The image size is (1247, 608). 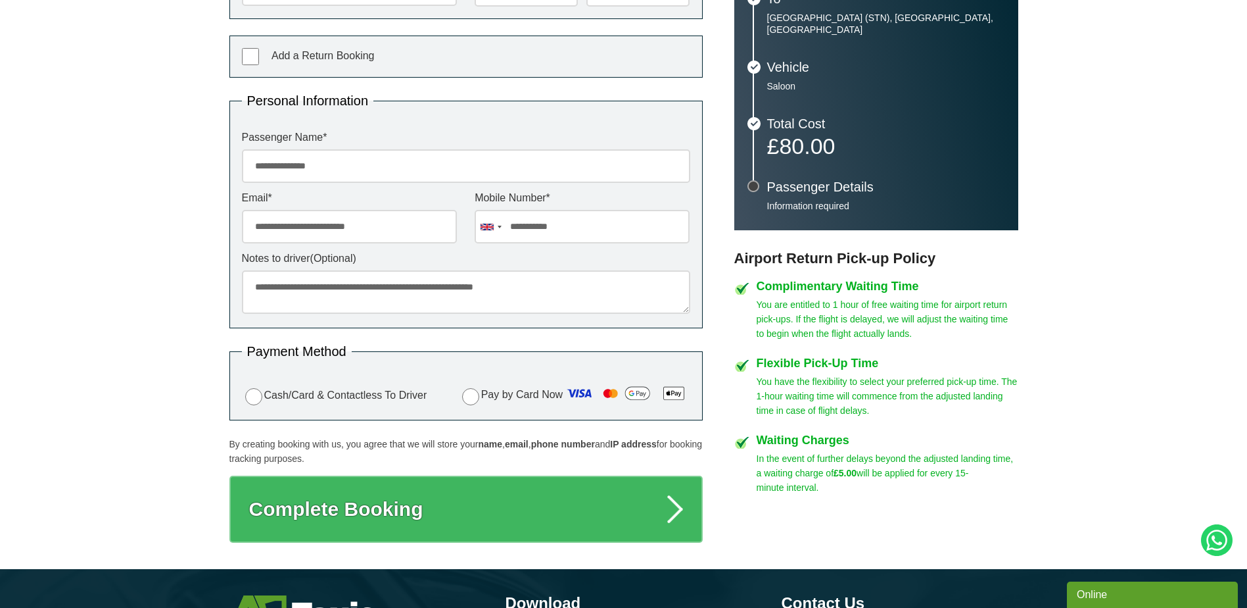 I want to click on label: Cash/Card & Contactless To Driver, so click(x=335, y=395).